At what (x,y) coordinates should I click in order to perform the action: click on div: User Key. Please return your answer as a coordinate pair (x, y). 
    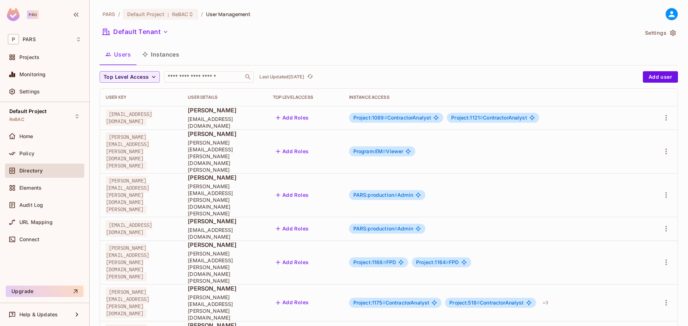
    Looking at the image, I should click on (141, 97).